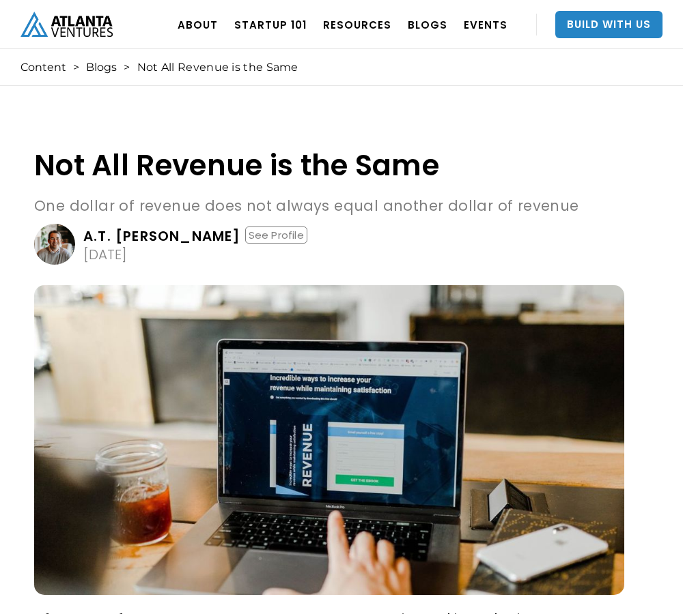 Image resolution: width=683 pixels, height=614 pixels. I want to click on a: Startup 101, so click(270, 25).